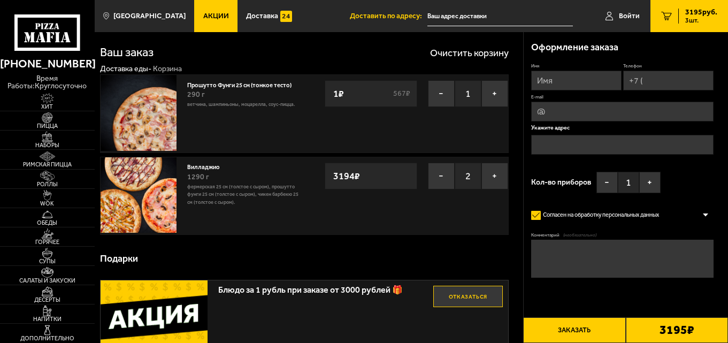  What do you see at coordinates (216, 16) in the screenshot?
I see `span: Акции` at bounding box center [216, 16].